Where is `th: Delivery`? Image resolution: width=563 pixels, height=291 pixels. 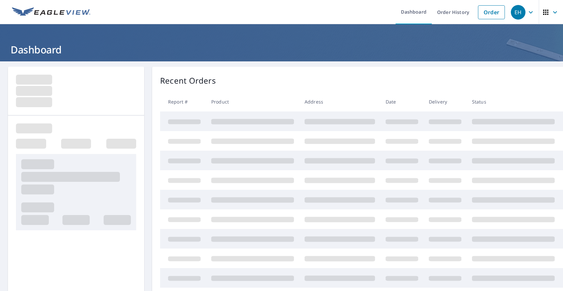 th: Delivery is located at coordinates (445, 102).